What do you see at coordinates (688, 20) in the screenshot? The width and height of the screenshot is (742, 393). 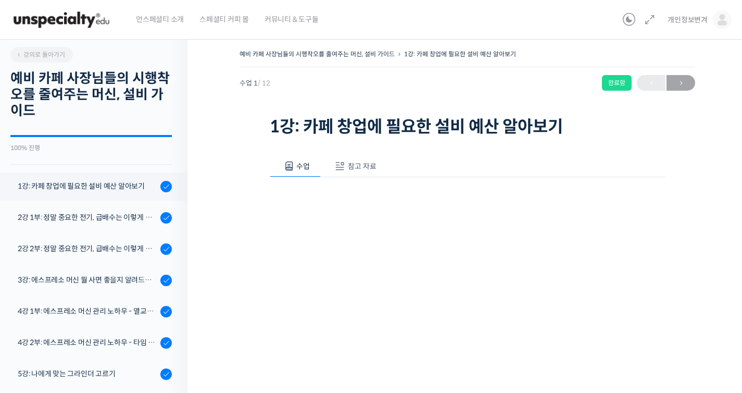 I see `span: 개인정보변겨` at bounding box center [688, 20].